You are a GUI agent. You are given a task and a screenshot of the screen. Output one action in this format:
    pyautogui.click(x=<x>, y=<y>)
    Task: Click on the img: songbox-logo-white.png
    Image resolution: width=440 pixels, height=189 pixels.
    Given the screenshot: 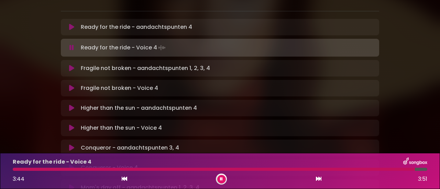 What is the action you would take?
    pyautogui.click(x=415, y=162)
    